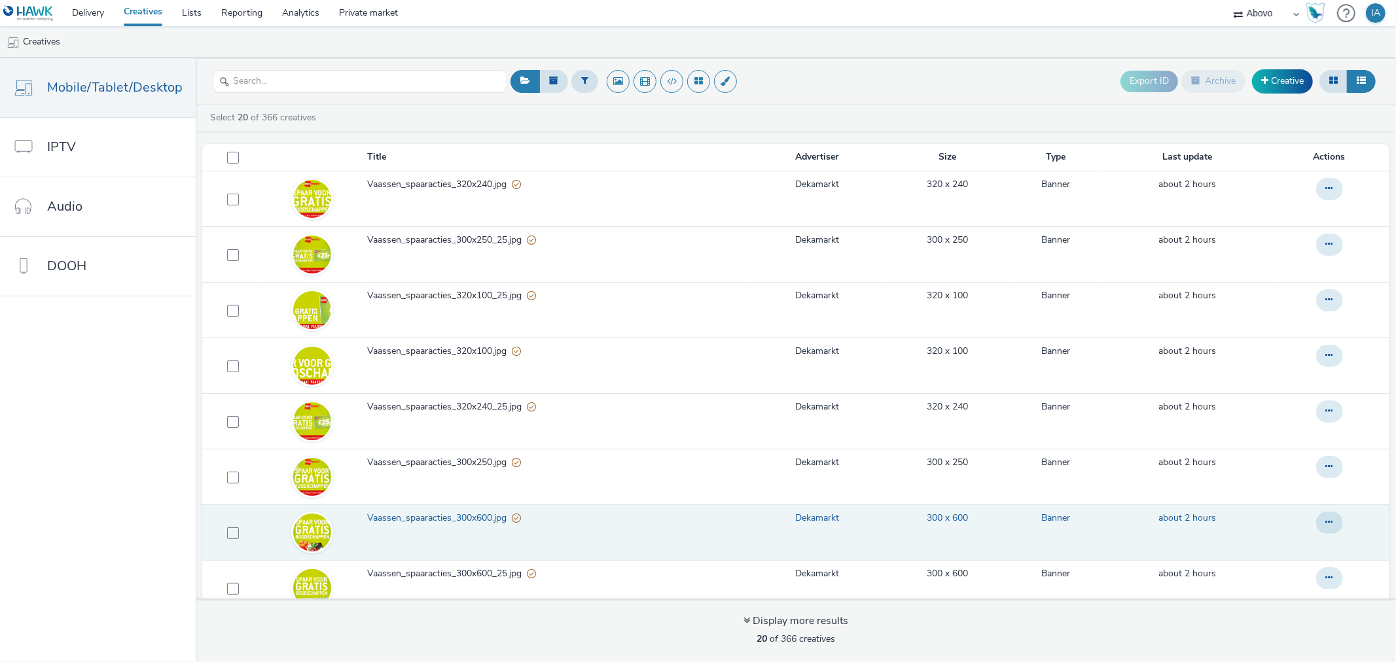 This screenshot has height=662, width=1396. I want to click on span: Mobile/Tablet/Desktop, so click(114, 87).